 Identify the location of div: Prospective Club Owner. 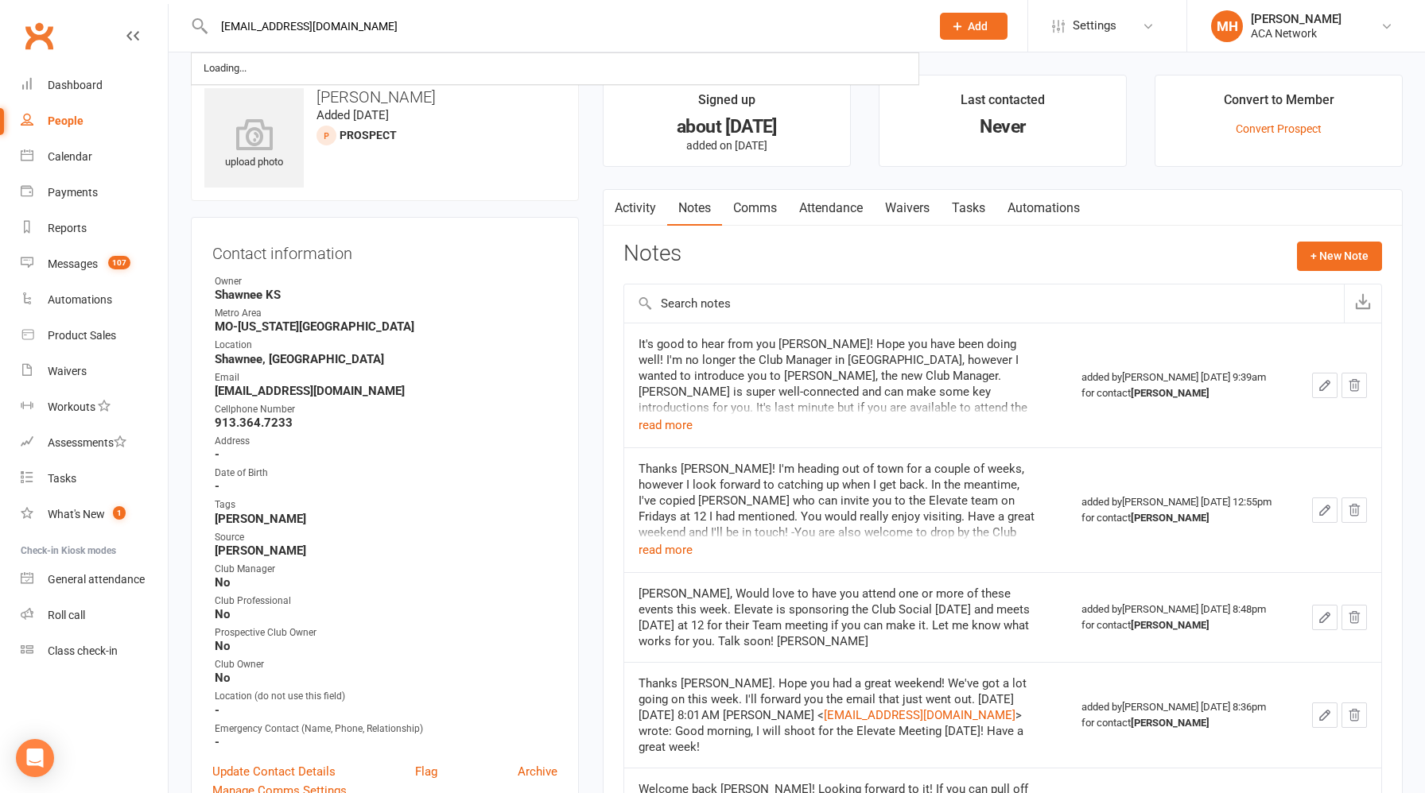
(386, 633).